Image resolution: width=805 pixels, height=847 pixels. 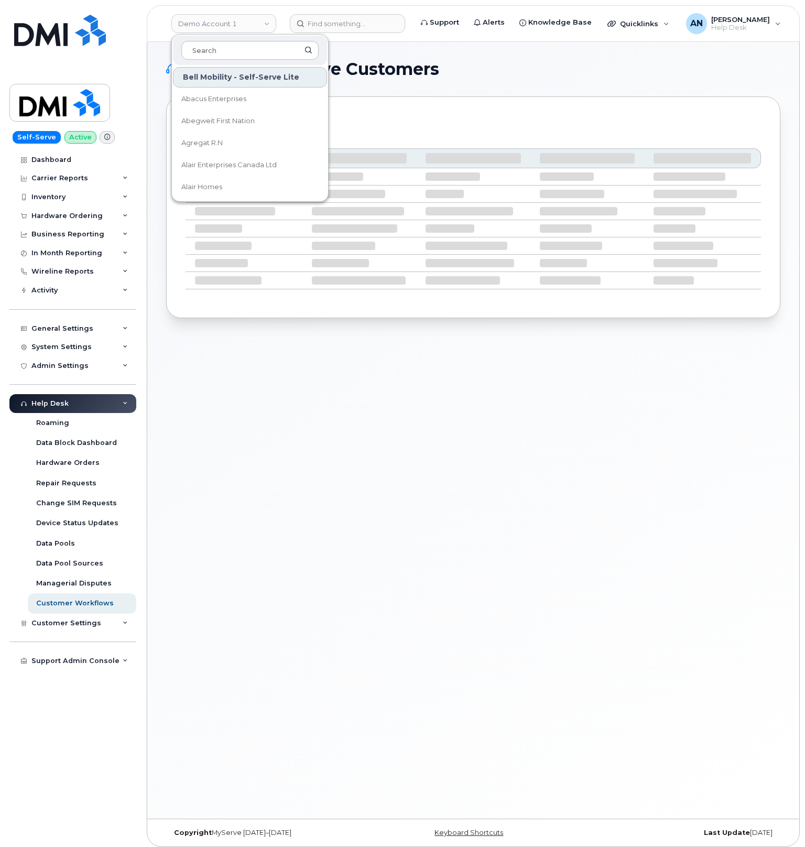 I want to click on a: Abegweit First Nation, so click(x=250, y=121).